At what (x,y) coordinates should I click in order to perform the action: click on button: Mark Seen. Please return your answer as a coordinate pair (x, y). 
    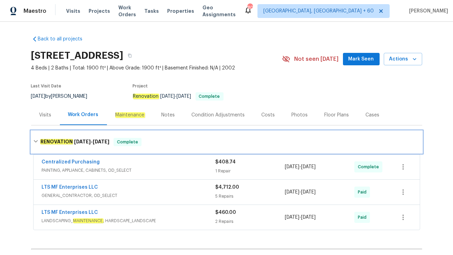
    Looking at the image, I should click on (361, 59).